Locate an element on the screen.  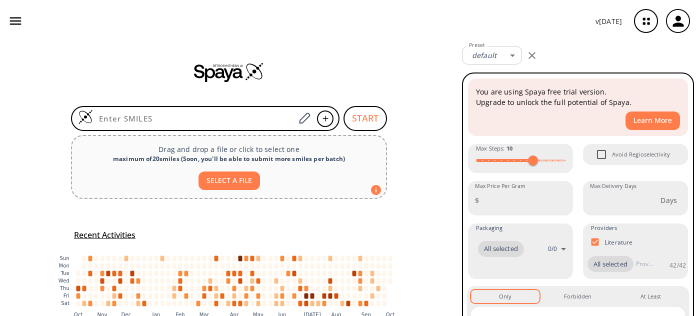
img: Logo Spaya is located at coordinates (86, 117).